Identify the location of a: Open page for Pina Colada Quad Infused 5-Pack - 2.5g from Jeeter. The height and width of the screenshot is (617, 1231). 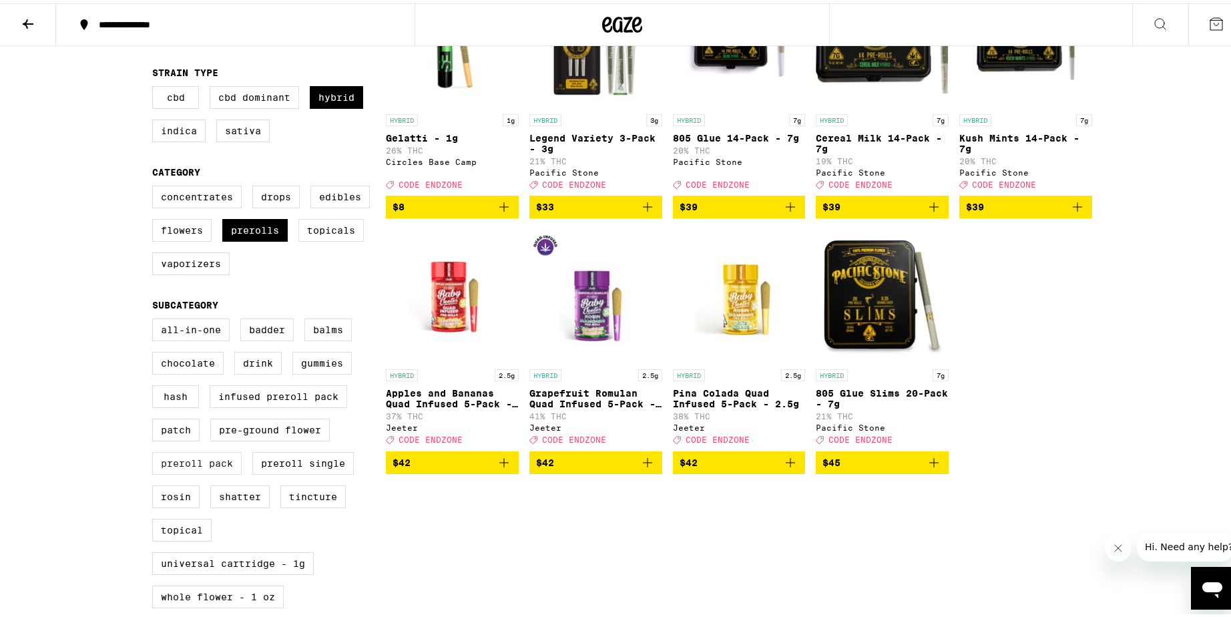
(739, 336).